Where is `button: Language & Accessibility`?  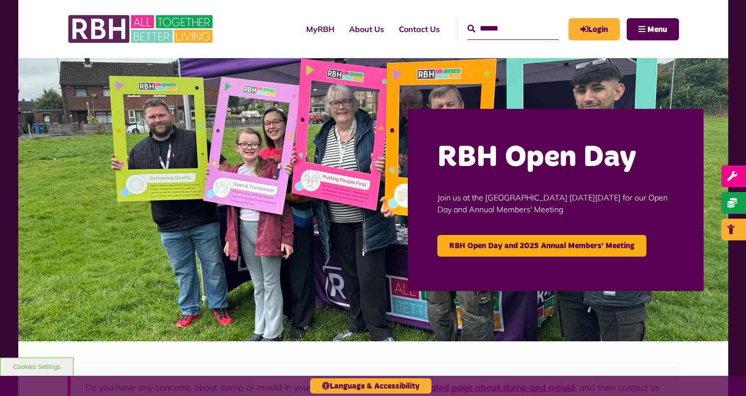
button: Language & Accessibility is located at coordinates (371, 386).